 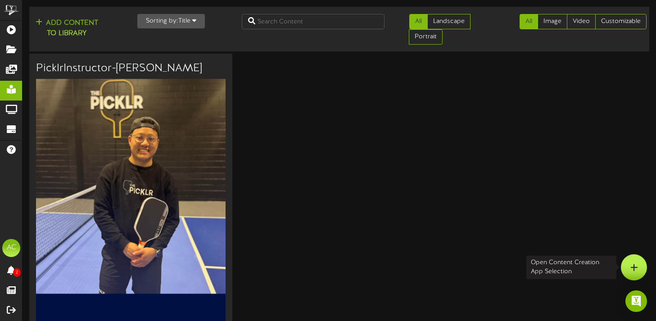 What do you see at coordinates (313, 22) in the screenshot?
I see `input: Search Content` at bounding box center [313, 22].